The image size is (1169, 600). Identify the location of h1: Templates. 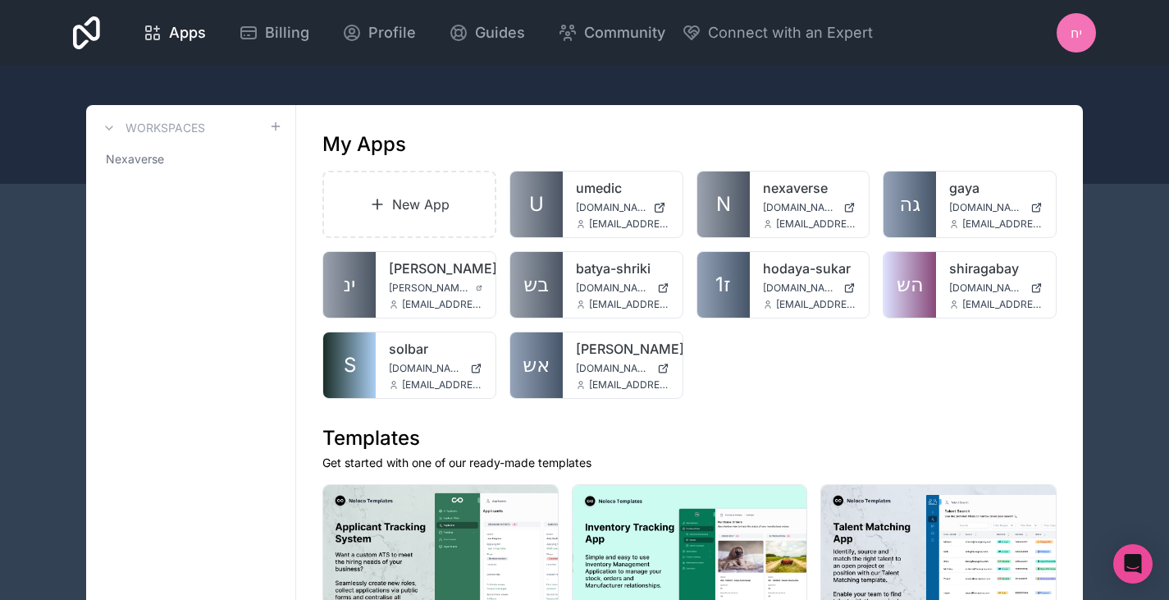
(689, 438).